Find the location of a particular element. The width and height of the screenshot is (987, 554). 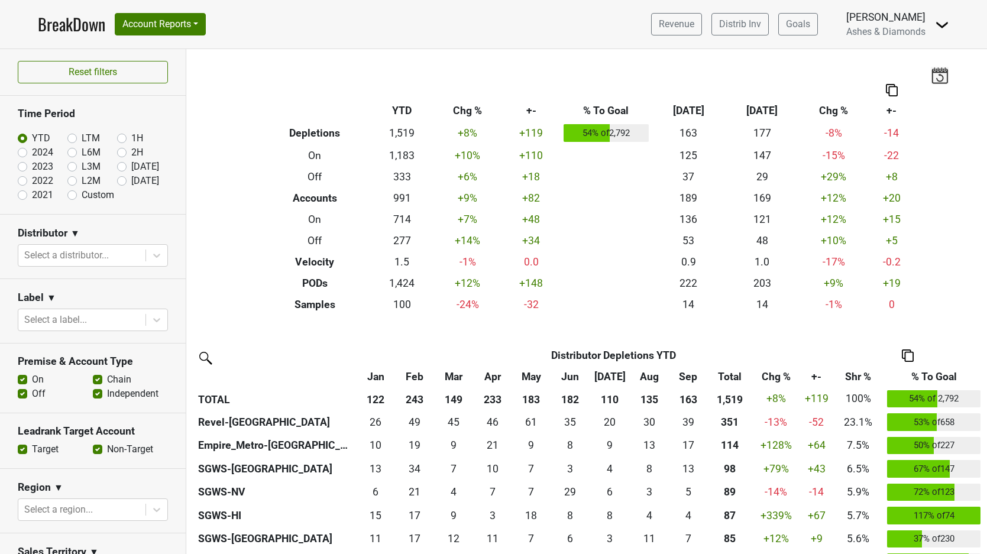

div: 87 is located at coordinates (730, 516).